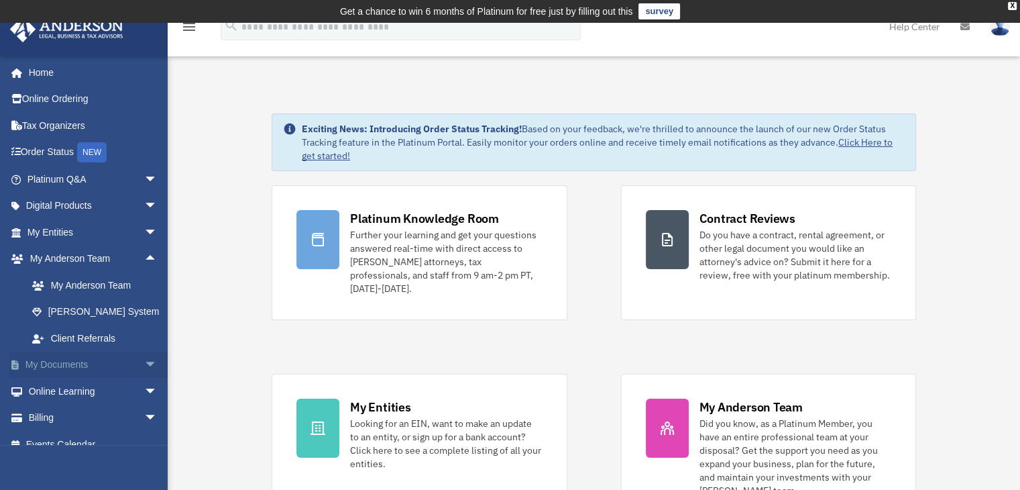 This screenshot has width=1020, height=490. Describe the element at coordinates (158, 259) in the screenshot. I see `span: arrow_drop_up` at that location.